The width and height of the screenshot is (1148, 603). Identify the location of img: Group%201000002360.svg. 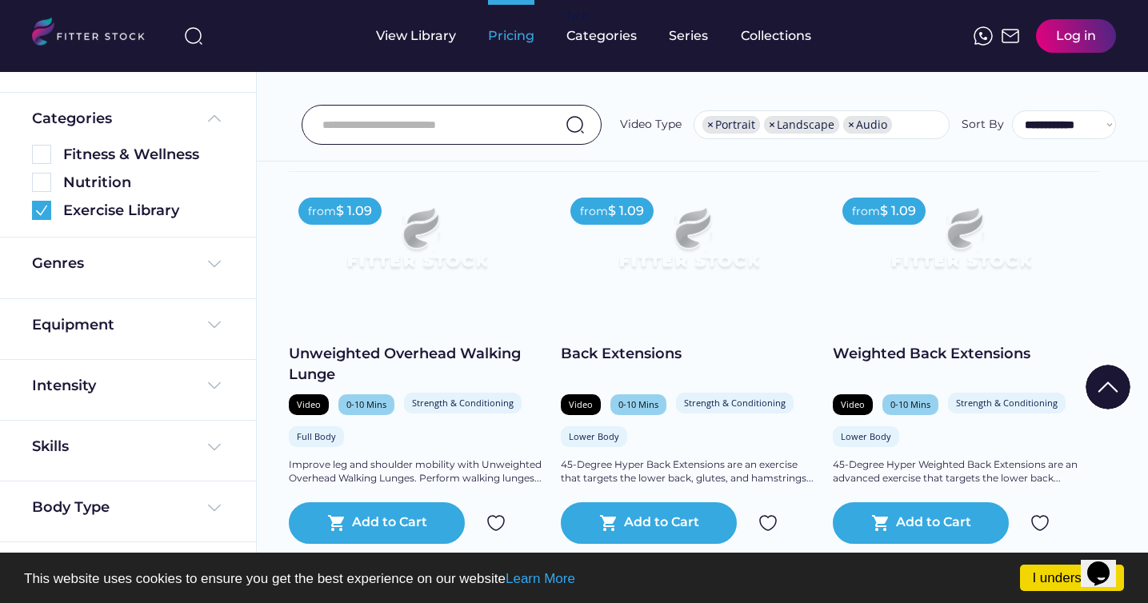
(42, 210).